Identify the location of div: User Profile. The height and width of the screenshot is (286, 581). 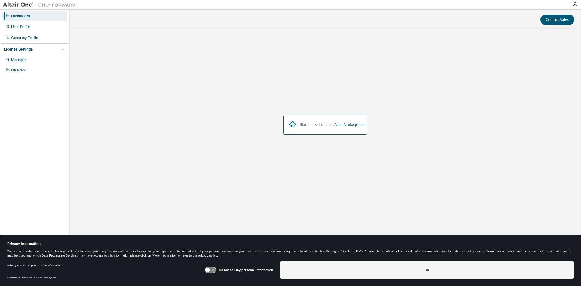
(21, 27).